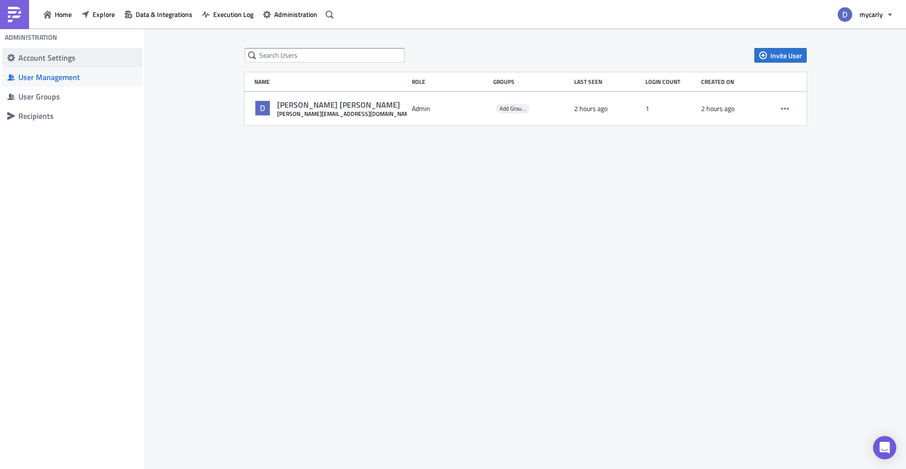 This screenshot has width=906, height=469. What do you see at coordinates (325, 55) in the screenshot?
I see `input: Search Users` at bounding box center [325, 55].